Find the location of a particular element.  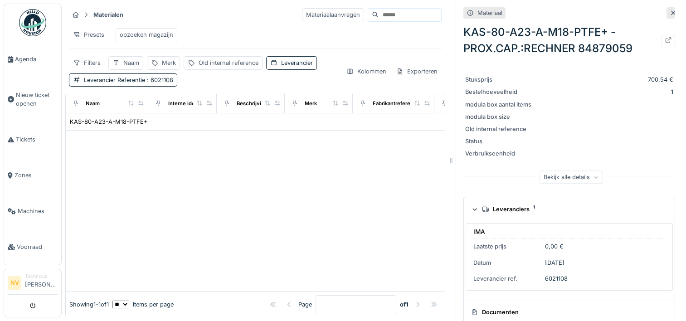

div: opzoeken magazijn is located at coordinates (146, 34).